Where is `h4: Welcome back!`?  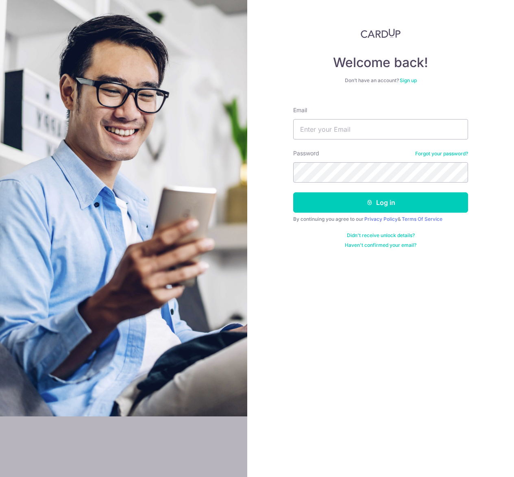
h4: Welcome back! is located at coordinates (381, 63).